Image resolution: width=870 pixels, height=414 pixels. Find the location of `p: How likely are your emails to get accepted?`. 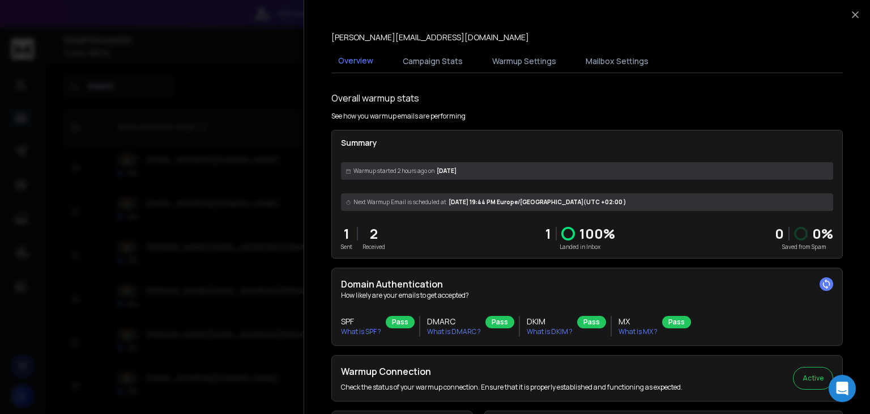

p: How likely are your emails to get accepted? is located at coordinates (587, 295).